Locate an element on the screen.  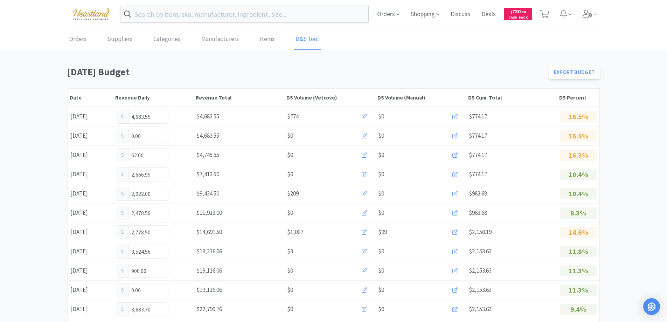
a: Manufacturers is located at coordinates (220, 39).